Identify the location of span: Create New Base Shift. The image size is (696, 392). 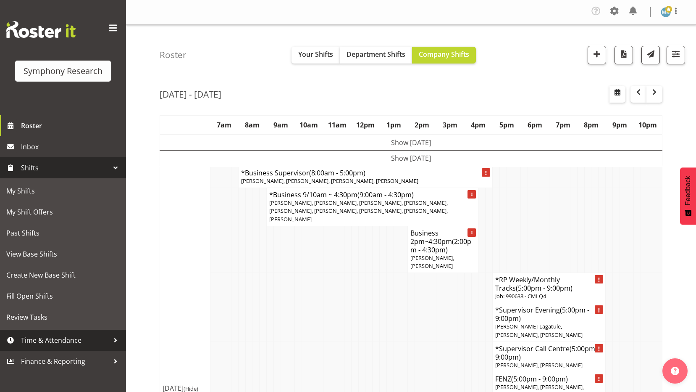
(63, 275).